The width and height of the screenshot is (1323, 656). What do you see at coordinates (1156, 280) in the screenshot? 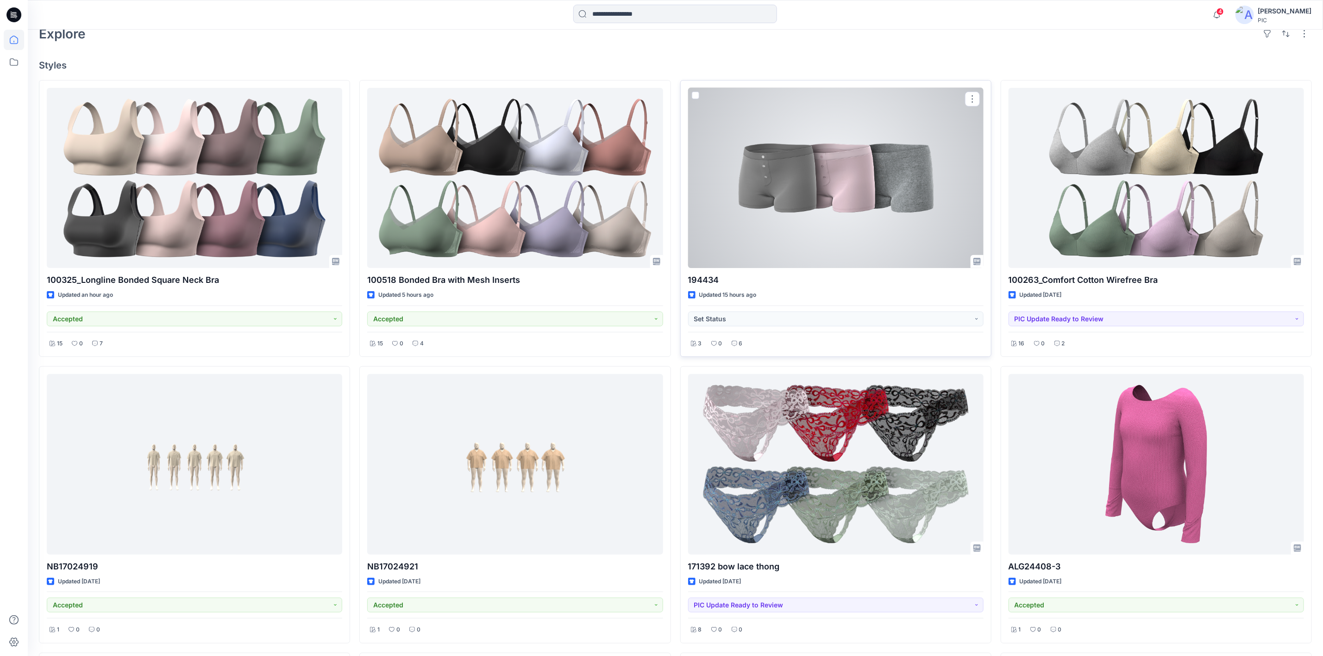
I see `p: 100263_Comfort Cotton Wirefree Bra` at bounding box center [1156, 280].